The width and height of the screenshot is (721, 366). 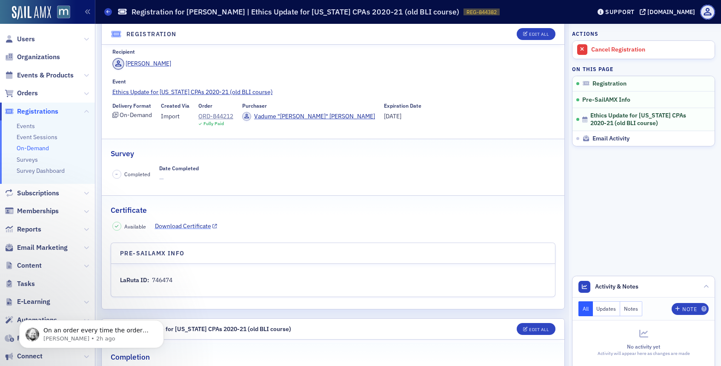 What do you see at coordinates (37, 137) in the screenshot?
I see `a: Event Sessions` at bounding box center [37, 137].